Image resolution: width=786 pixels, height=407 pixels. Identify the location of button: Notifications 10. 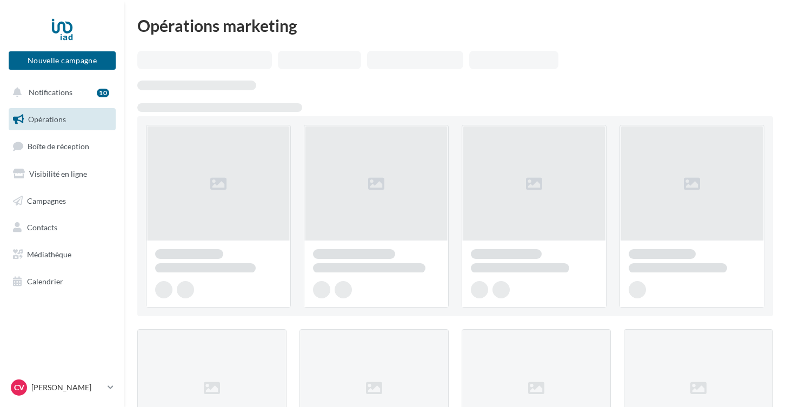
(60, 92).